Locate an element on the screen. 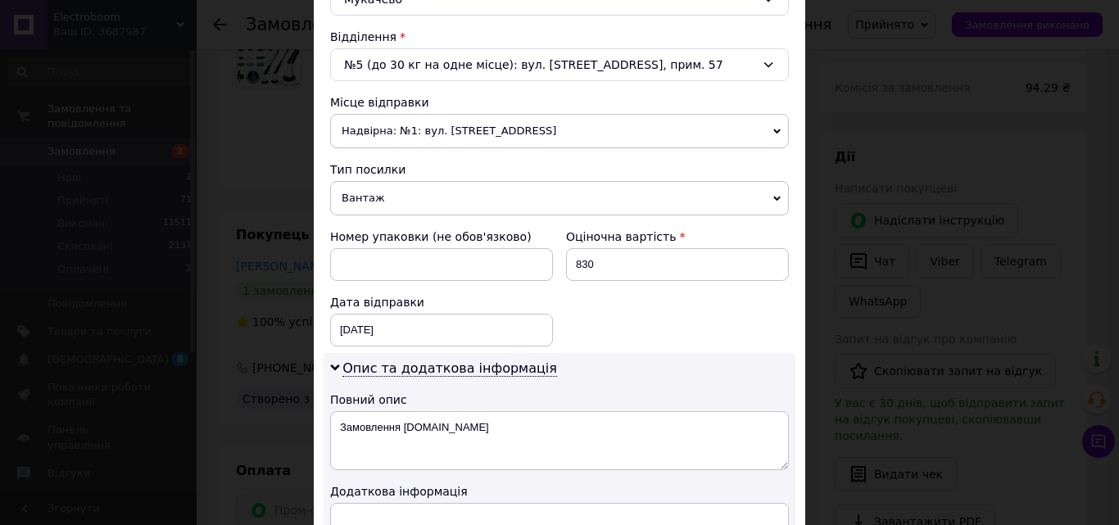 This screenshot has width=1119, height=525. div: Дата відправки is located at coordinates (442, 302).